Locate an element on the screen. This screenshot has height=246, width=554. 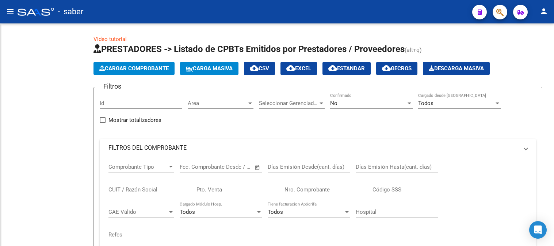
span: Descarga Masiva is located at coordinates (456, 68).